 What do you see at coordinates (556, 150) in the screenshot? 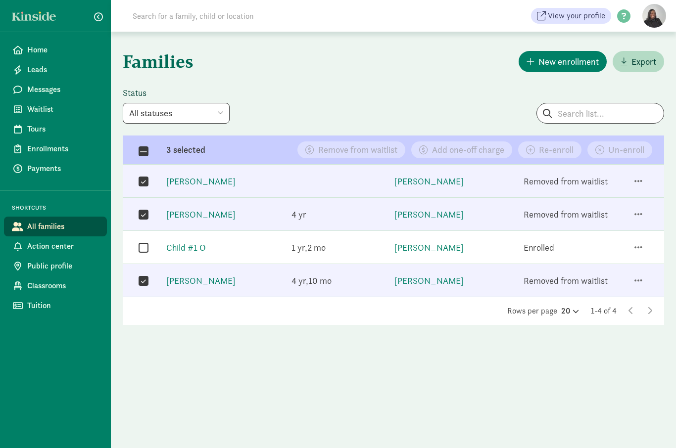
I see `span: Re-enroll` at bounding box center [556, 150].